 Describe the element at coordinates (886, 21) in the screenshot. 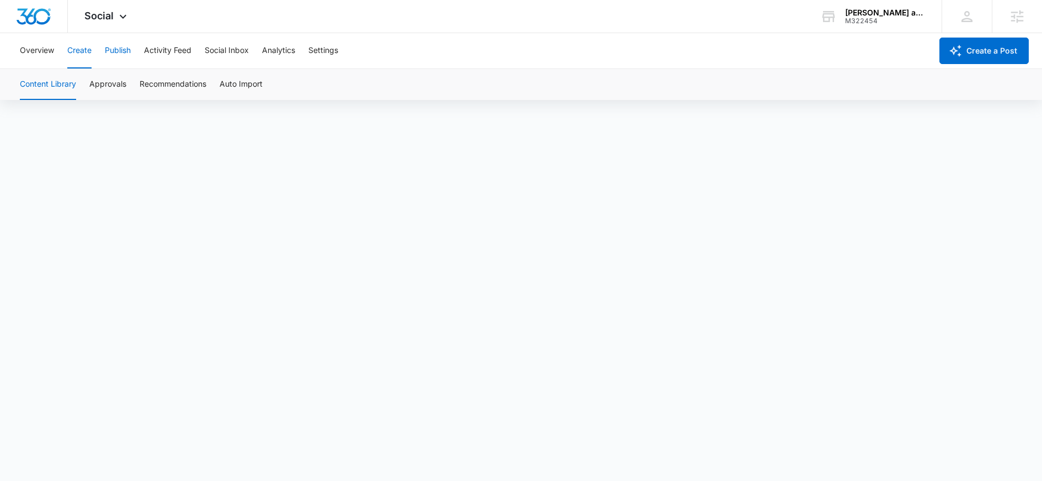

I see `div: account id` at that location.